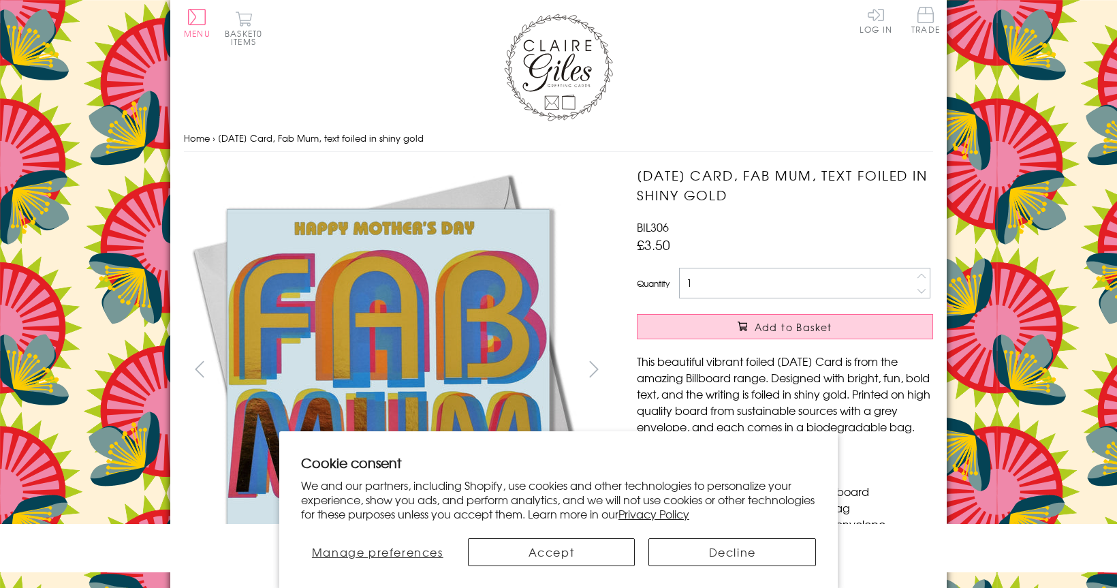 The width and height of the screenshot is (1117, 588). What do you see at coordinates (377, 551) in the screenshot?
I see `span: Manage preferences` at bounding box center [377, 551].